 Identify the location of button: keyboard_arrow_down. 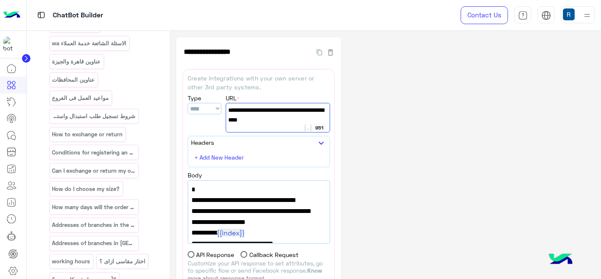
(321, 143).